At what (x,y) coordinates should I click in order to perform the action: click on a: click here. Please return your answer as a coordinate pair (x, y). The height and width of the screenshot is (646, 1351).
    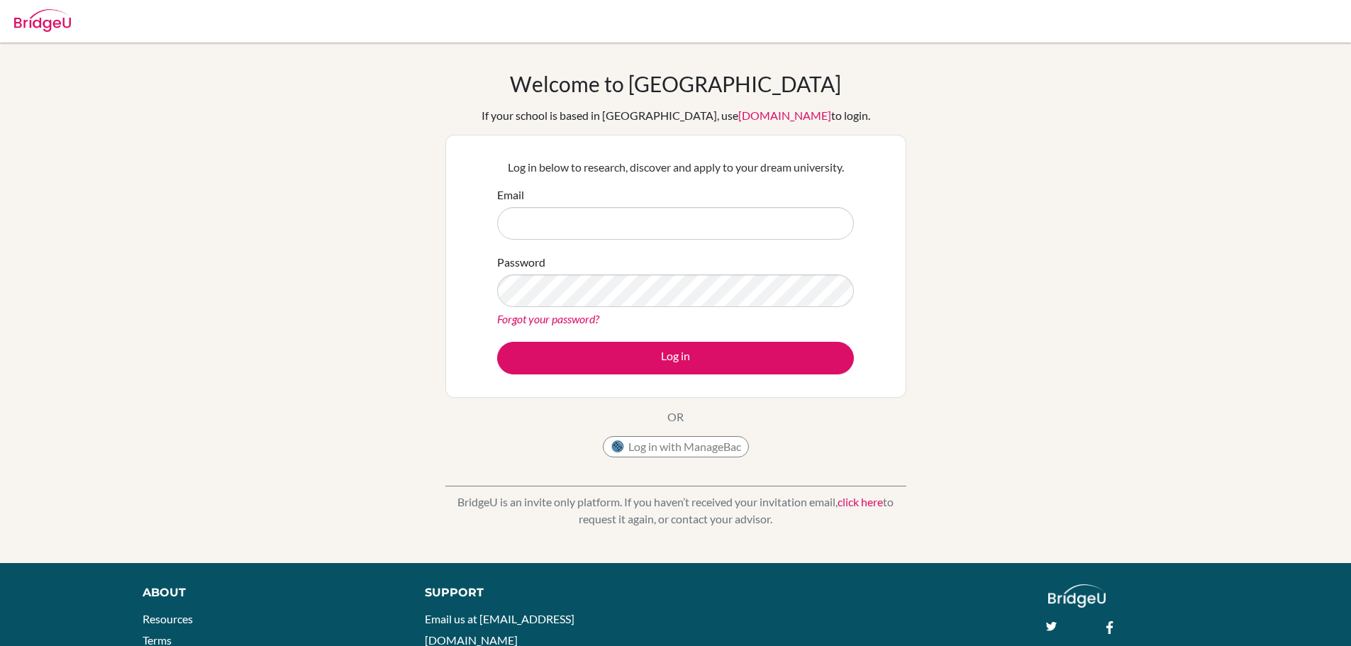
    Looking at the image, I should click on (860, 501).